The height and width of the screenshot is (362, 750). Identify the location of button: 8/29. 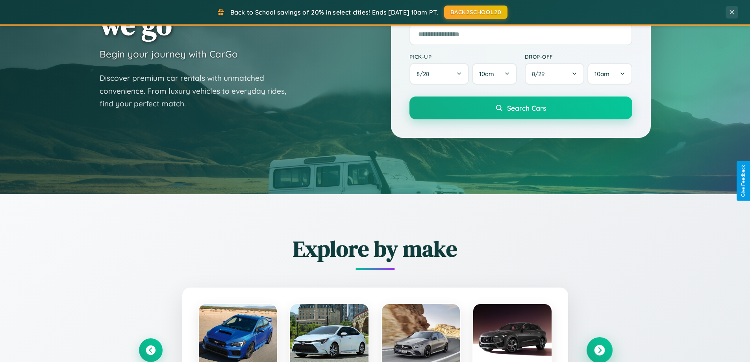
(555, 74).